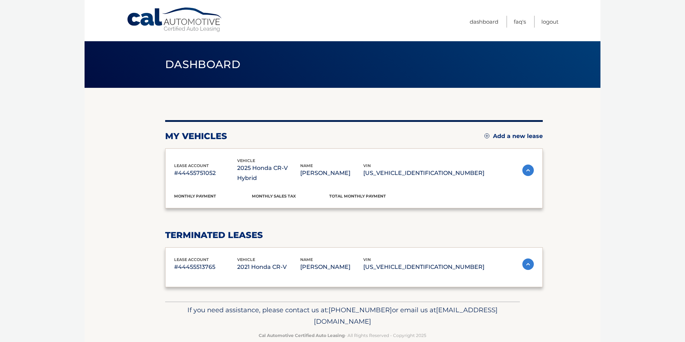  I want to click on p: 2021 Honda CR-V, so click(269, 267).